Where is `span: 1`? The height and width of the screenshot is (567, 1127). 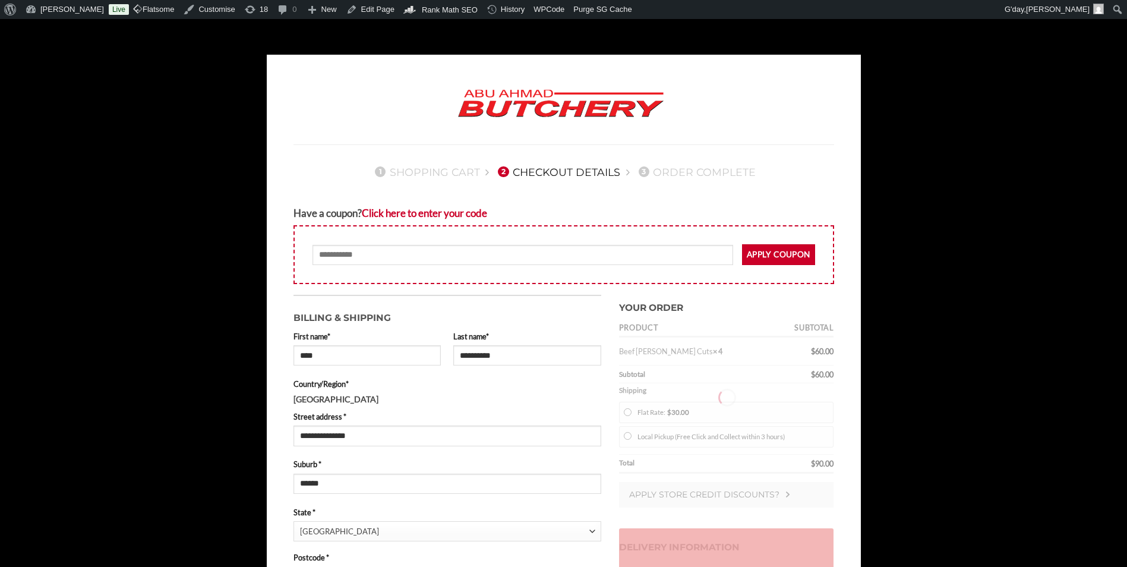
span: 1 is located at coordinates (380, 172).